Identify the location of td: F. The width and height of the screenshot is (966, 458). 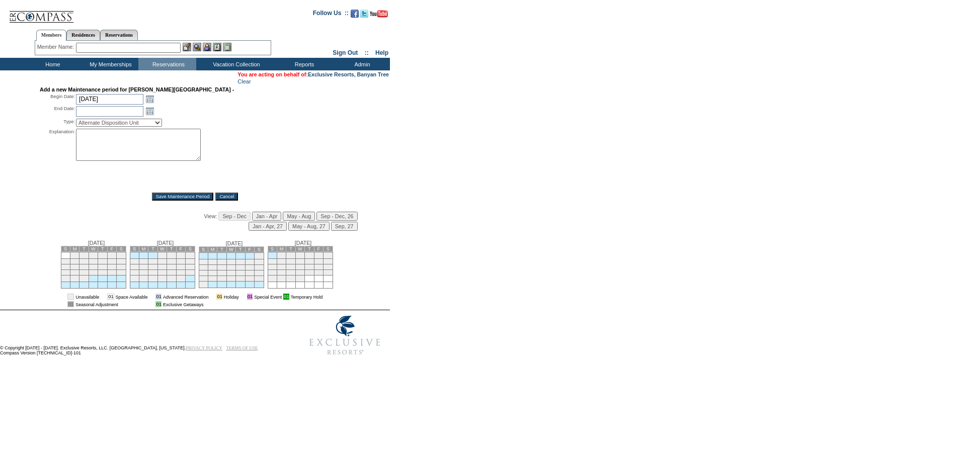
(112, 249).